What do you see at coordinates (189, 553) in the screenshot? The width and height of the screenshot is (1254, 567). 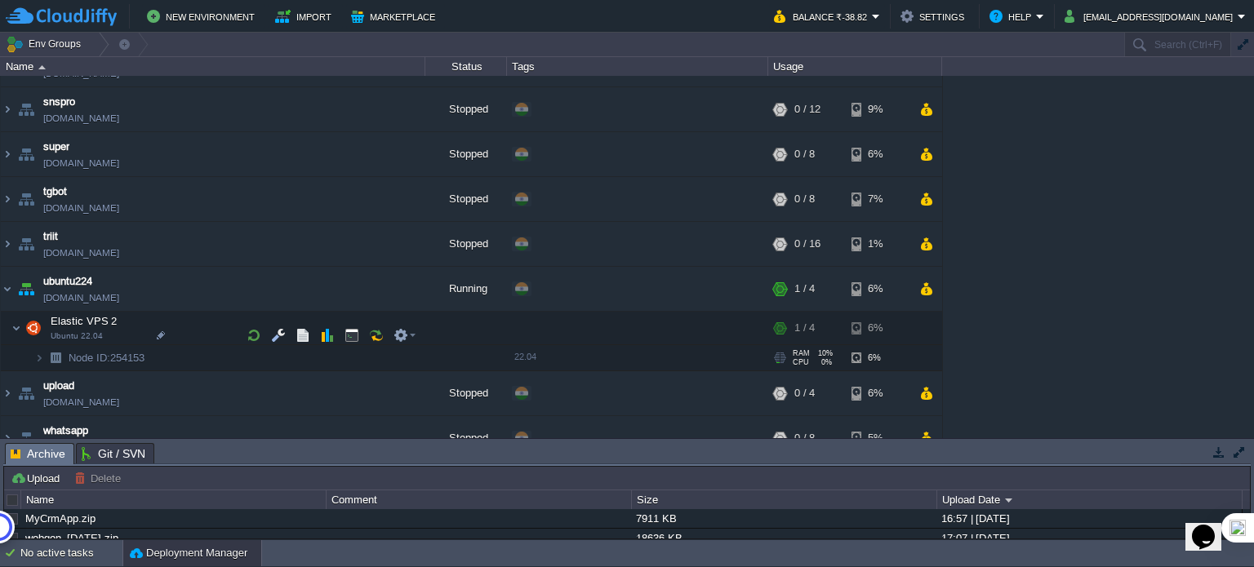 I see `button: Deployment Manager` at bounding box center [189, 553].